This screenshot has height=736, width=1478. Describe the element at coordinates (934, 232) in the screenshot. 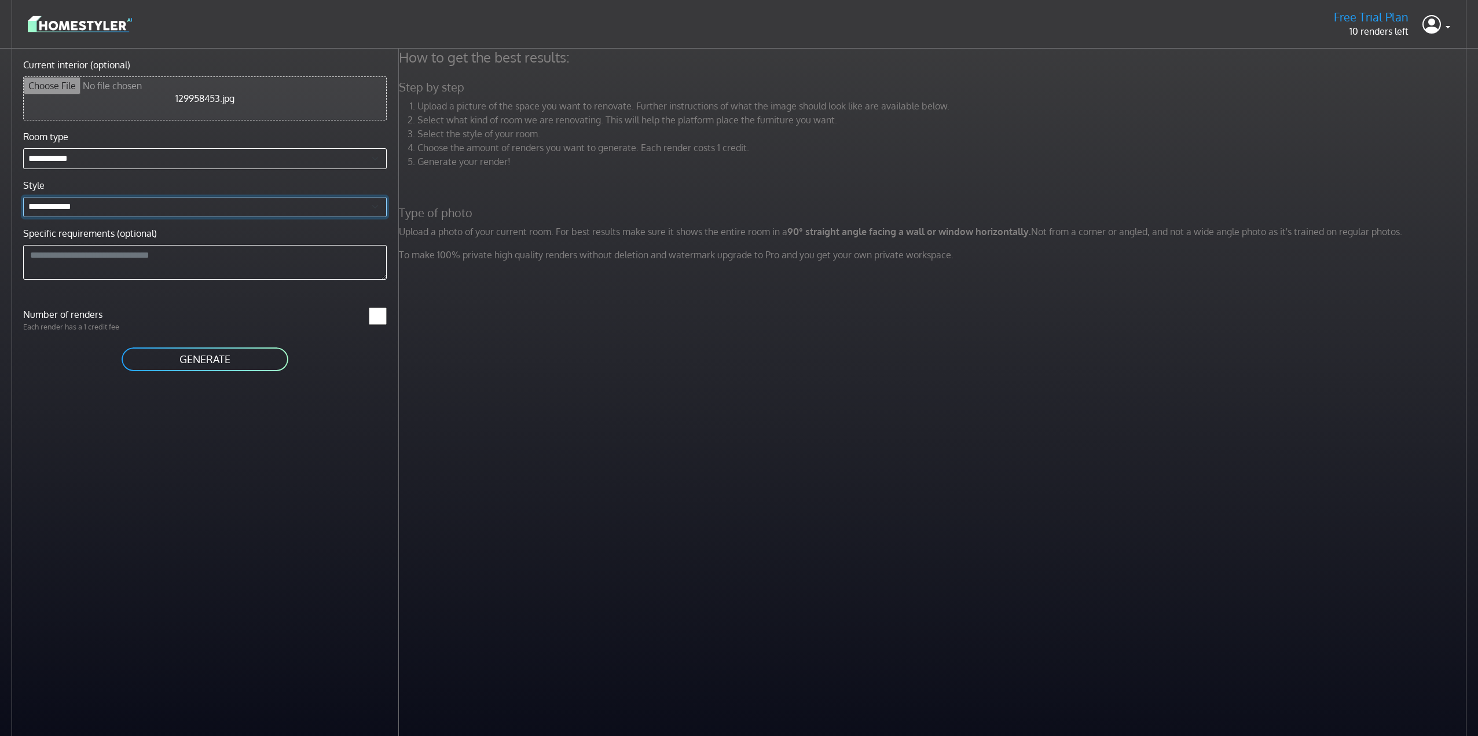

I see `p: Upload a photo of your current room. For best results make sure it shows the entire room in a Not...` at that location.